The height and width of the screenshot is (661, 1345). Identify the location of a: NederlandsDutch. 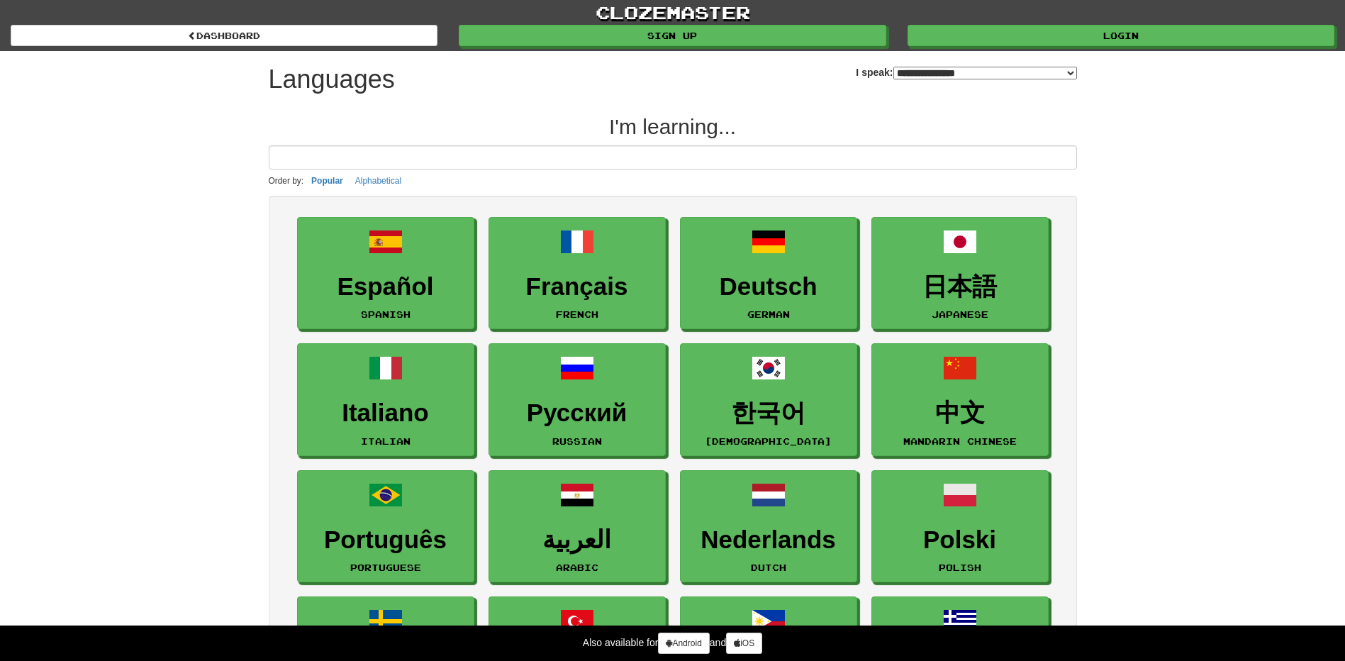
(769, 526).